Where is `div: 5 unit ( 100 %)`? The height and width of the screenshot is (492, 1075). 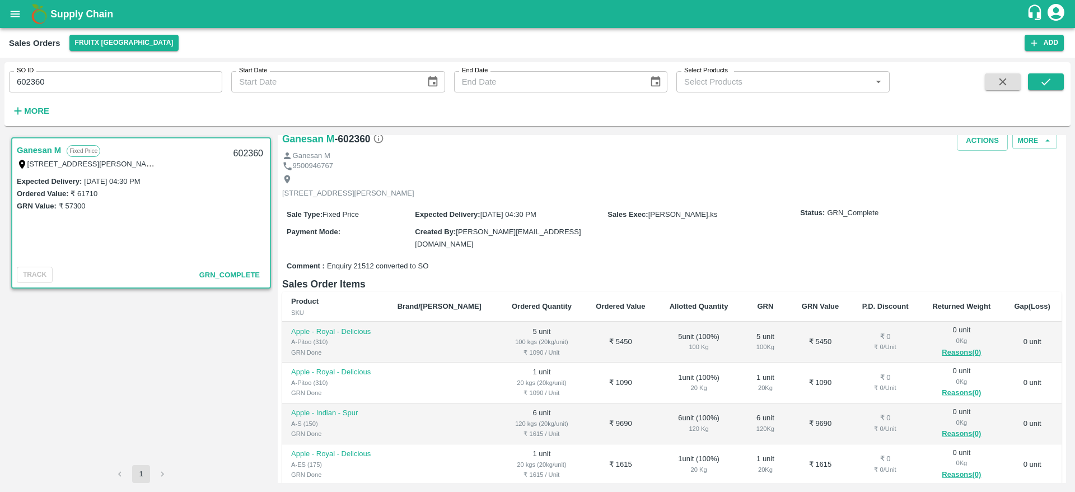
div: 5 unit ( 100 %) is located at coordinates (699, 341).